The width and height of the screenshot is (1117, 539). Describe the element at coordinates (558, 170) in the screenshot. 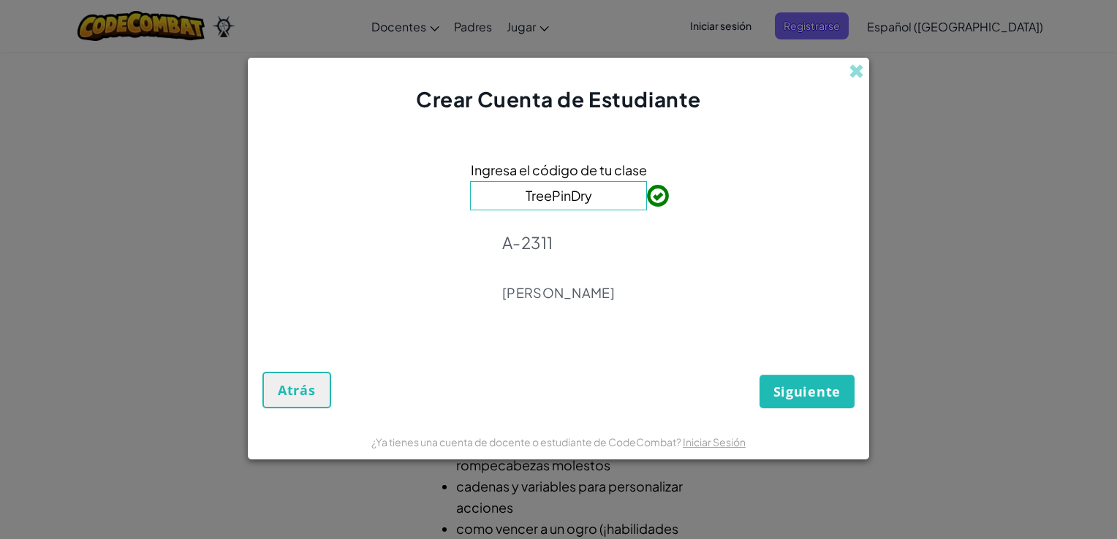

I see `span: Ingresa el código de tu clase` at that location.